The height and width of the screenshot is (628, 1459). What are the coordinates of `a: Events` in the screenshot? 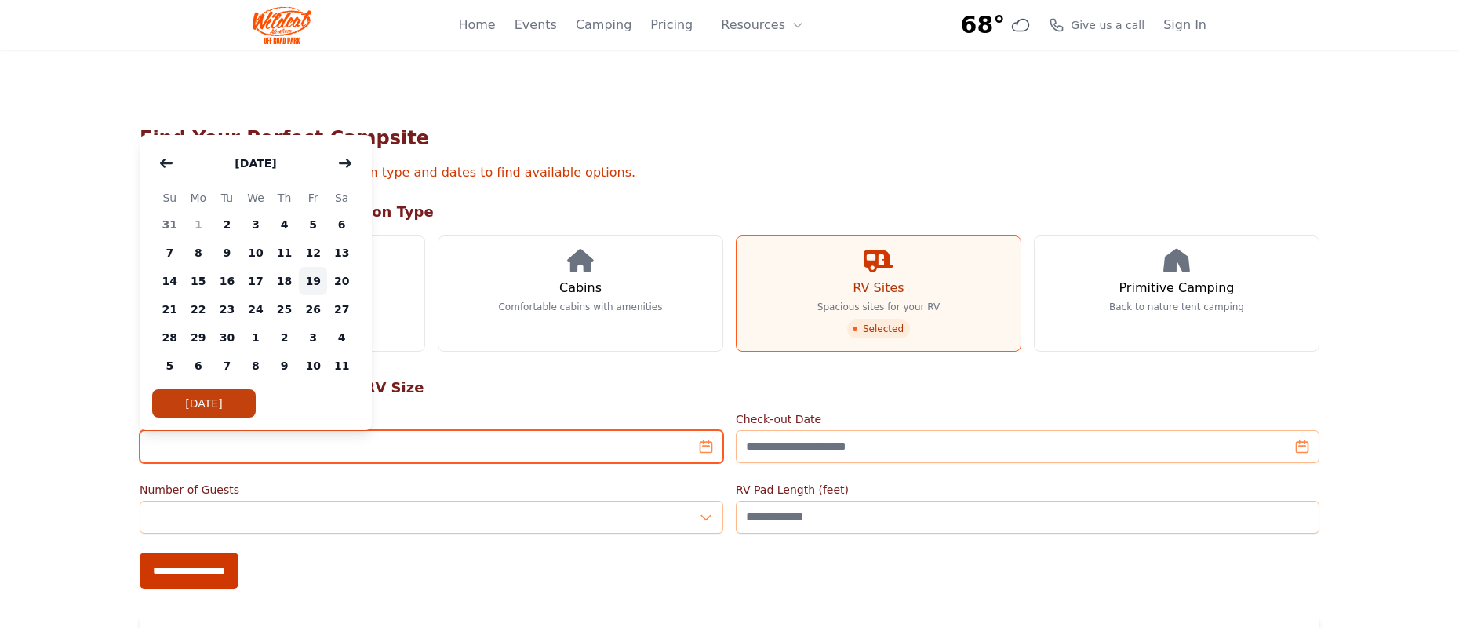 It's located at (536, 25).